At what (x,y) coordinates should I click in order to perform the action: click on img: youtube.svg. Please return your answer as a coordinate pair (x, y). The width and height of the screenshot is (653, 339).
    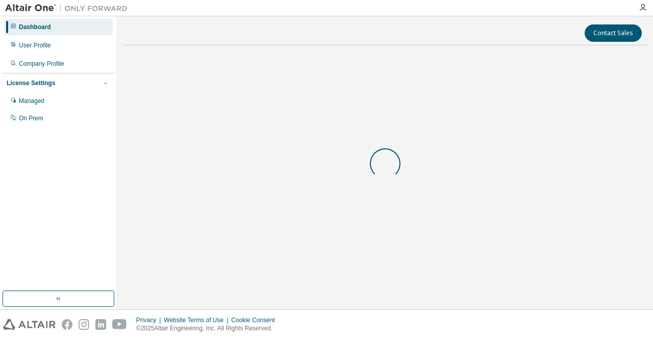
    Looking at the image, I should click on (119, 324).